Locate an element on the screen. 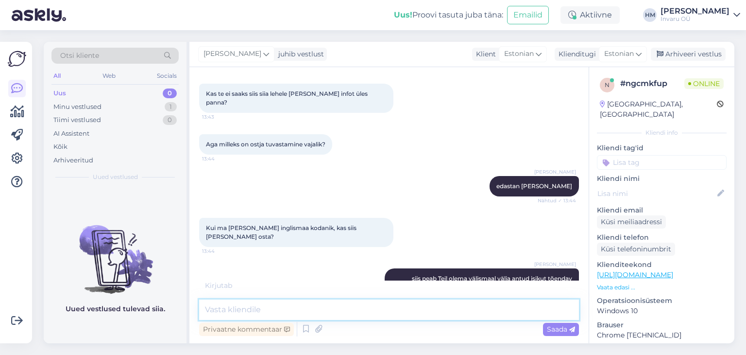  div: AI Assistent is located at coordinates (71, 134).